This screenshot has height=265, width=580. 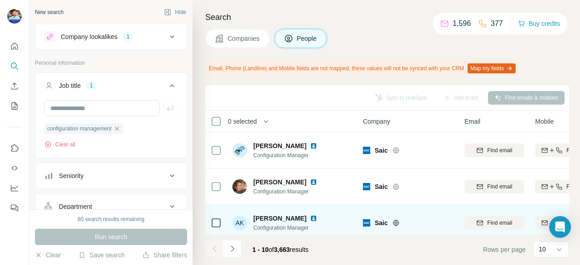 What do you see at coordinates (175, 12) in the screenshot?
I see `button: Hide` at bounding box center [175, 12].